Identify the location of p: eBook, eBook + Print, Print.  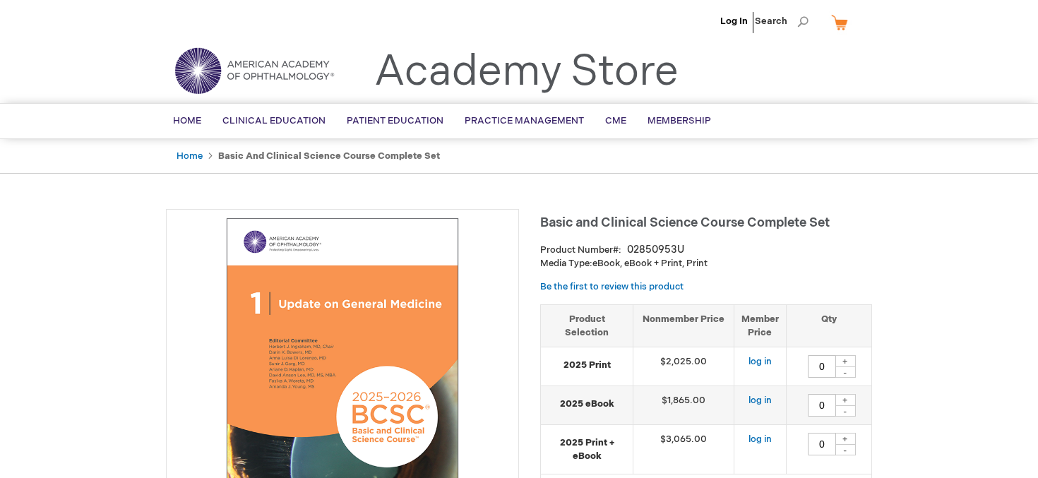
(706, 263).